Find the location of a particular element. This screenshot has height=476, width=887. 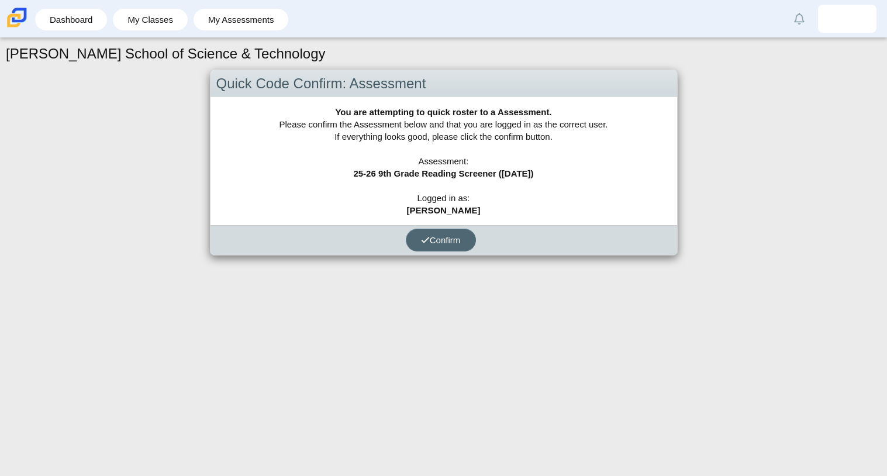

span: Confirm is located at coordinates (441, 240).